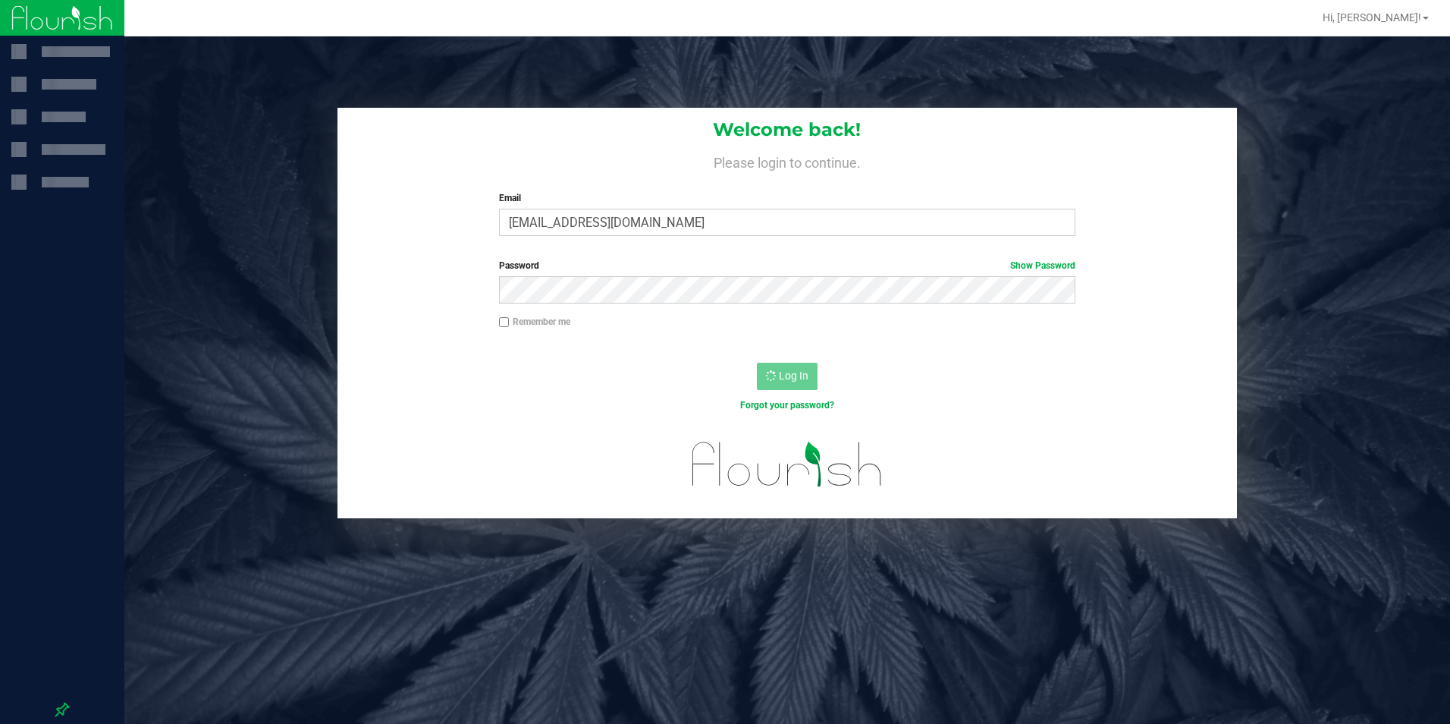 This screenshot has width=1450, height=724. Describe the element at coordinates (504, 322) in the screenshot. I see `input: Remember me` at that location.